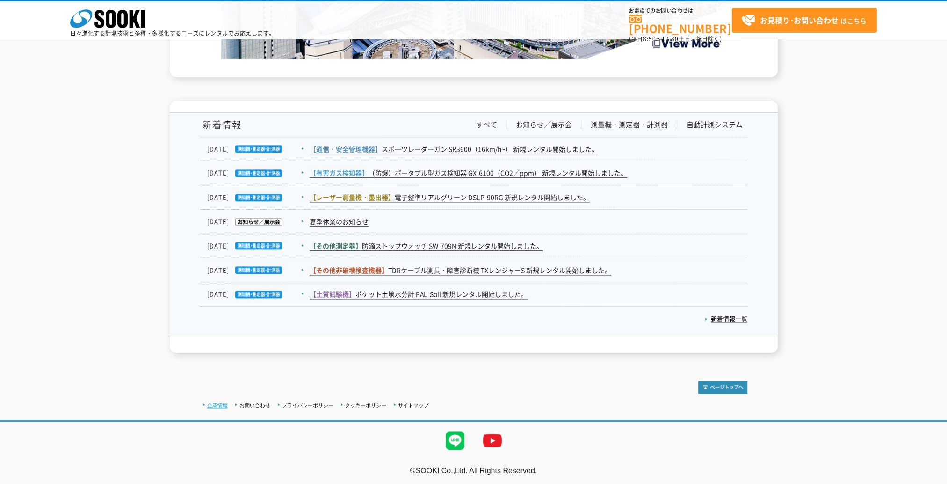 The width and height of the screenshot is (947, 484). I want to click on a: すべて, so click(486, 124).